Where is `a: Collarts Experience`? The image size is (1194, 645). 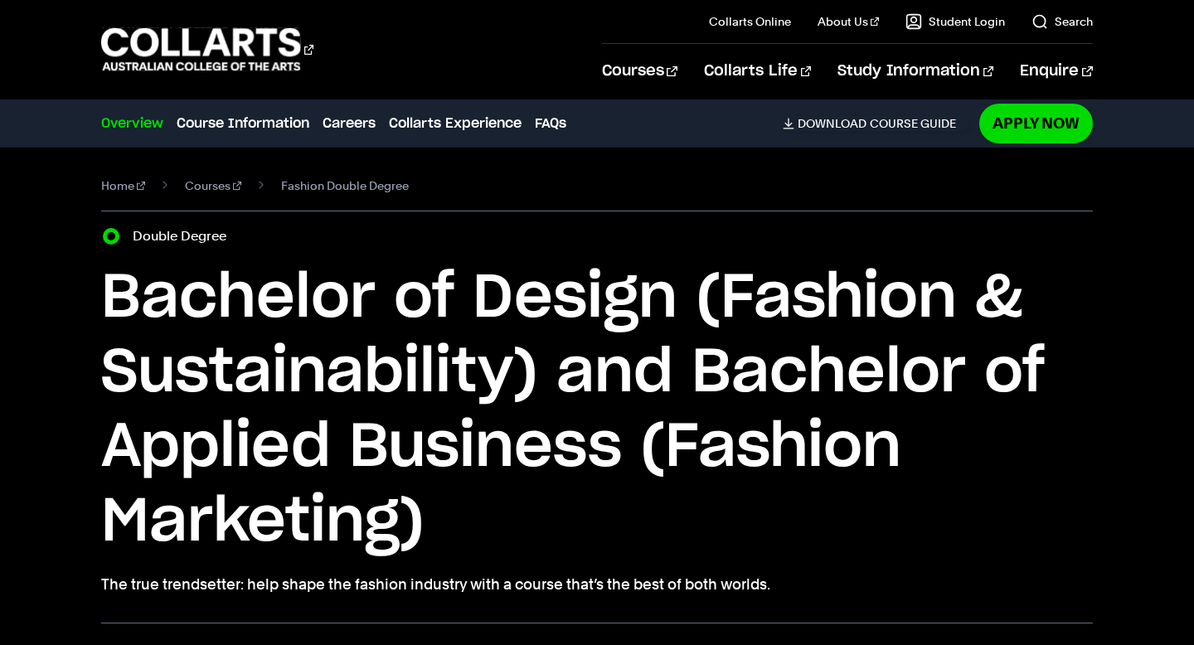 a: Collarts Experience is located at coordinates (455, 124).